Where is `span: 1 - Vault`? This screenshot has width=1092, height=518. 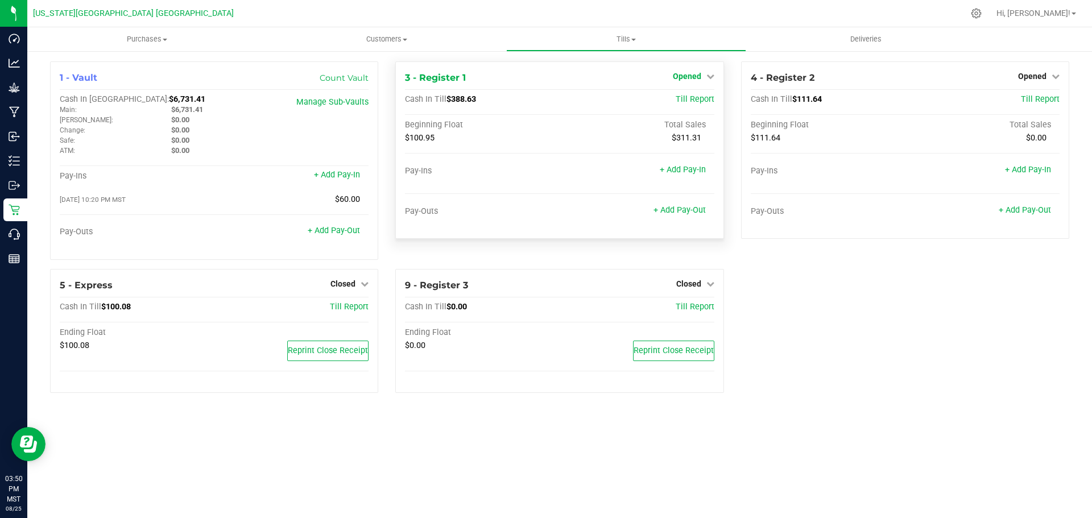 span: 1 - Vault is located at coordinates (79, 77).